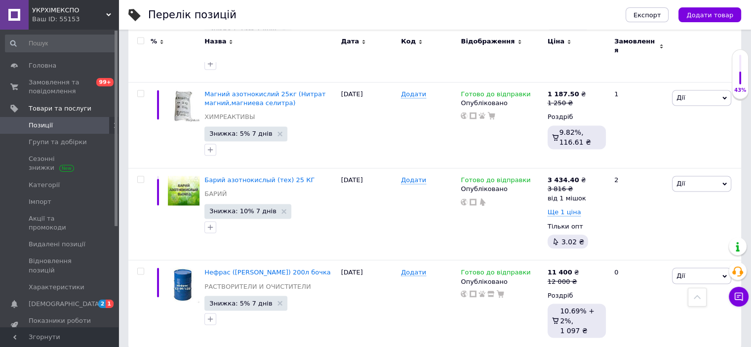 This screenshot has width=751, height=347. Describe the element at coordinates (350, 41) in the screenshot. I see `span: Дата` at that location.